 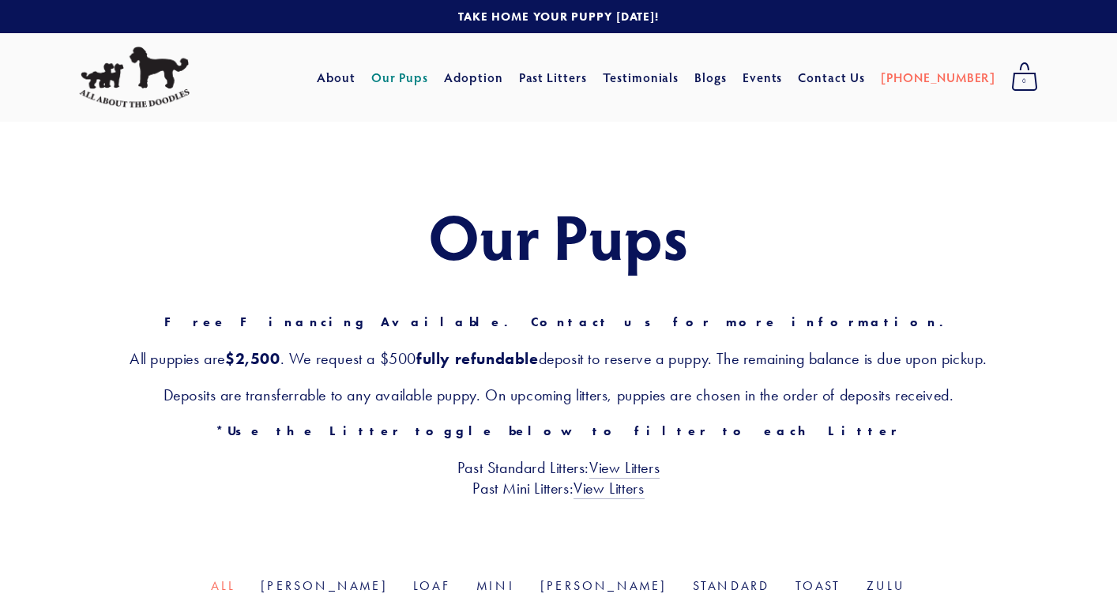 I want to click on a: Events, so click(x=762, y=77).